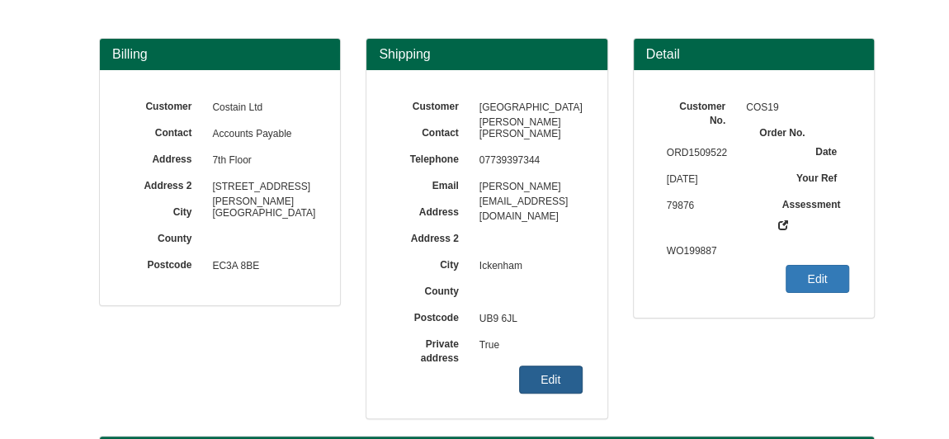  I want to click on span: 79876, so click(714, 206).